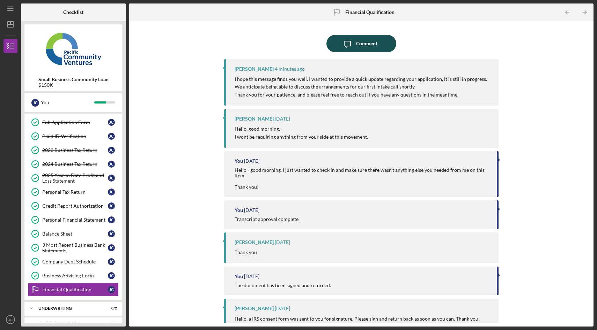 The image size is (597, 330). Describe the element at coordinates (363, 95) in the screenshot. I see `p: Thank you for your patience, and please feel free to reach out if you have any questions in the m...` at that location.